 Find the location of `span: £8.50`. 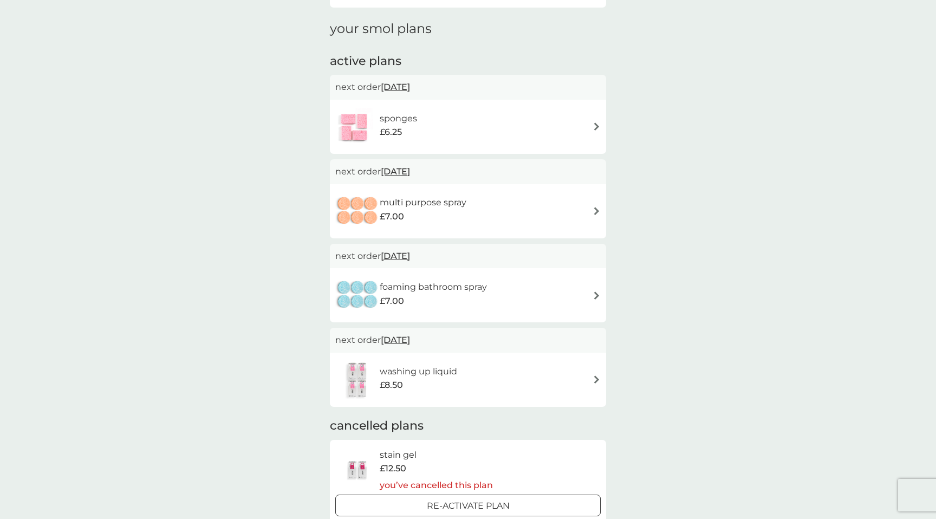

span: £8.50 is located at coordinates (391, 385).